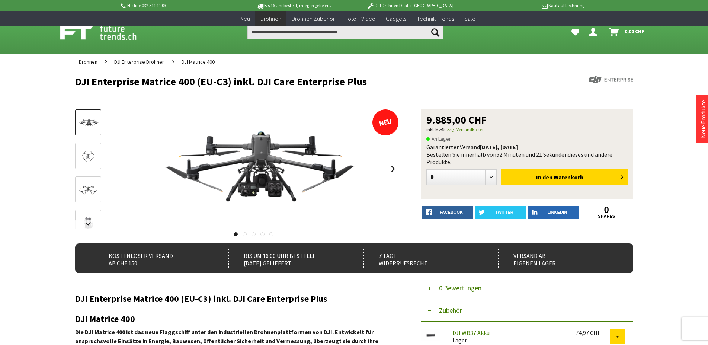 This screenshot has width=708, height=345. I want to click on p: Hotline 032 511 11 03, so click(178, 6).